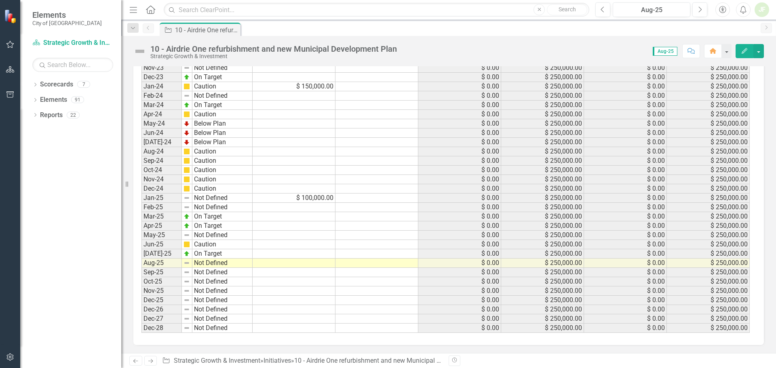 The image size is (776, 368). Describe the element at coordinates (57, 84) in the screenshot. I see `a: Scorecards` at that location.